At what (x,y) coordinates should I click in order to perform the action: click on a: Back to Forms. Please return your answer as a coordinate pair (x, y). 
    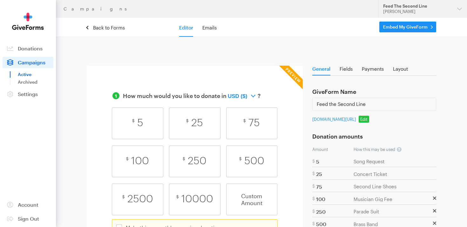
    Looking at the image, I should click on (106, 28).